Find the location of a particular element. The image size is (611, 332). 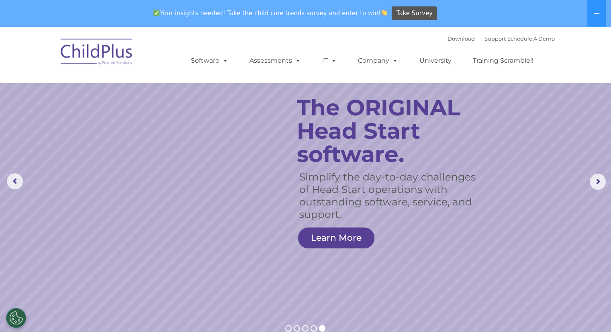

a: Training Scramble!! is located at coordinates (503, 61).